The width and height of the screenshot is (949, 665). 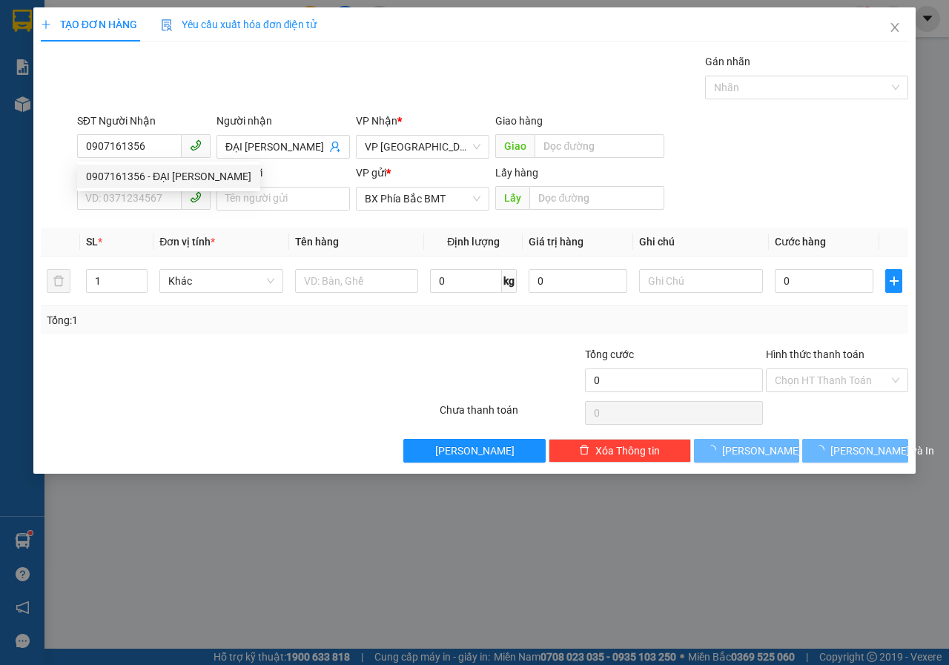 I want to click on span: Lấy hàng, so click(x=517, y=173).